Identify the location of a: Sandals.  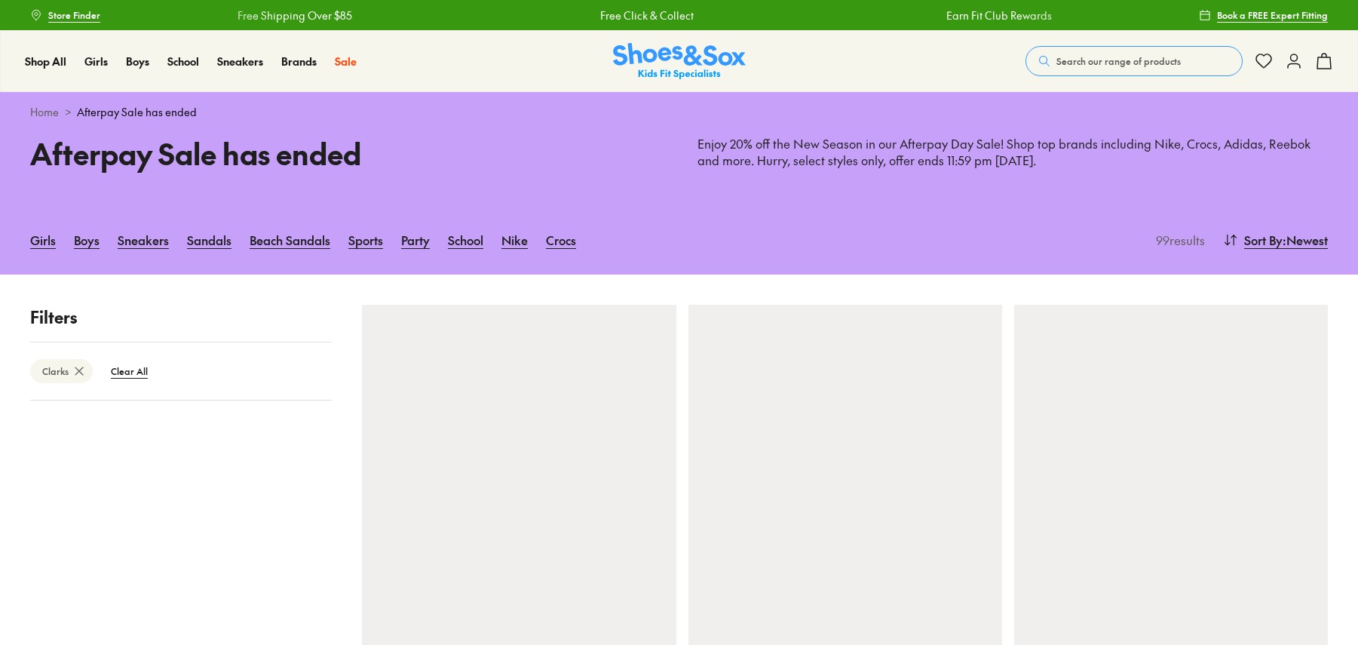
(209, 240).